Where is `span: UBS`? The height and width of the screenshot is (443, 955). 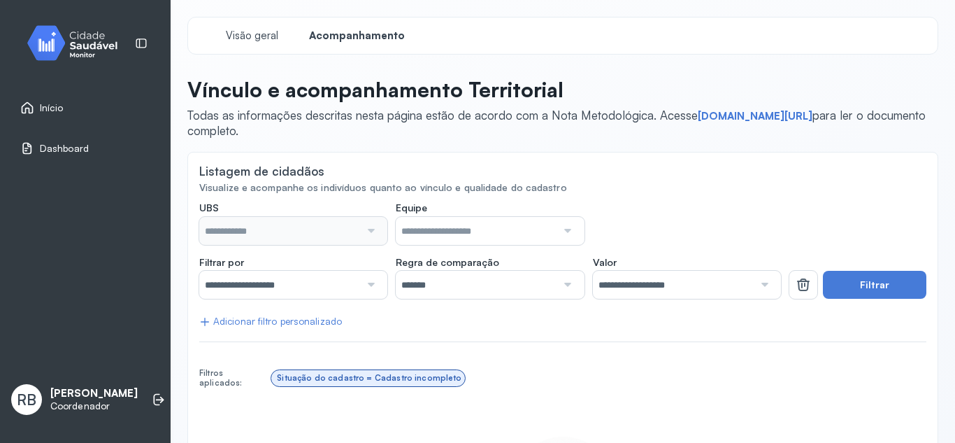
span: UBS is located at coordinates (209, 208).